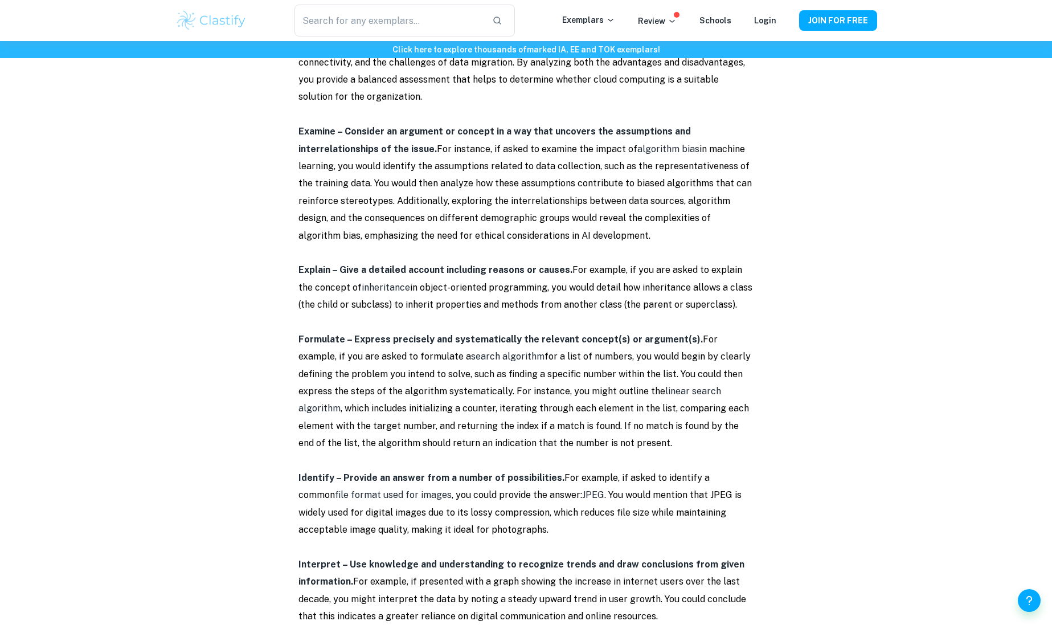  What do you see at coordinates (526, 391) in the screenshot?
I see `p: search algorithm linear search algorithm` at bounding box center [526, 391].